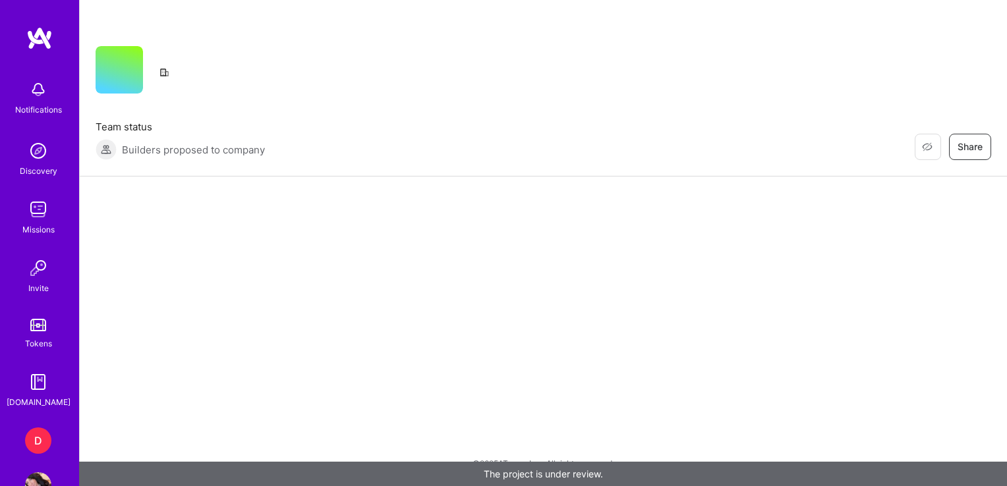  Describe the element at coordinates (38, 151) in the screenshot. I see `img: discovery` at that location.